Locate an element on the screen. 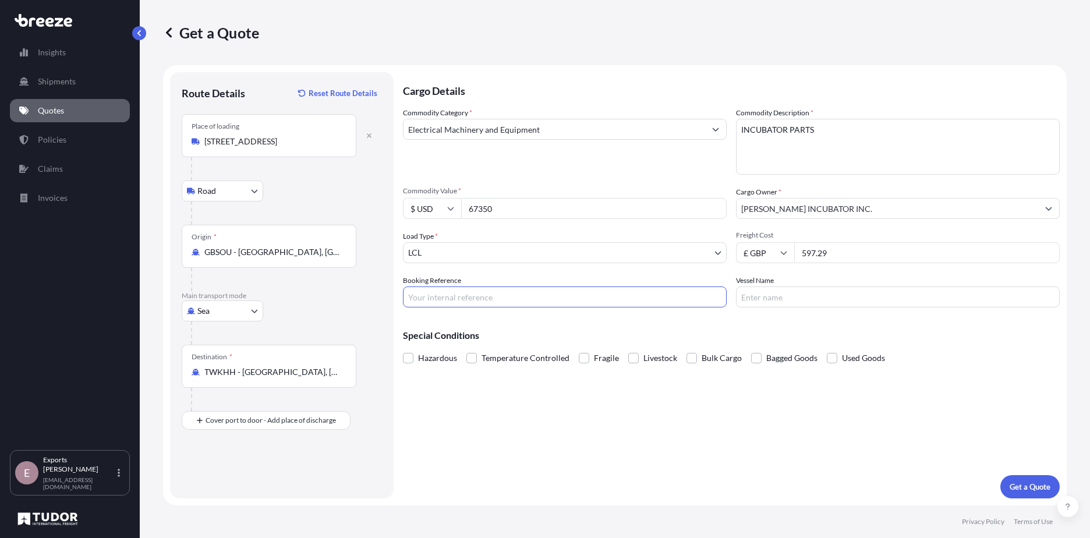 The width and height of the screenshot is (1090, 538). p: Cargo Details is located at coordinates (732, 90).